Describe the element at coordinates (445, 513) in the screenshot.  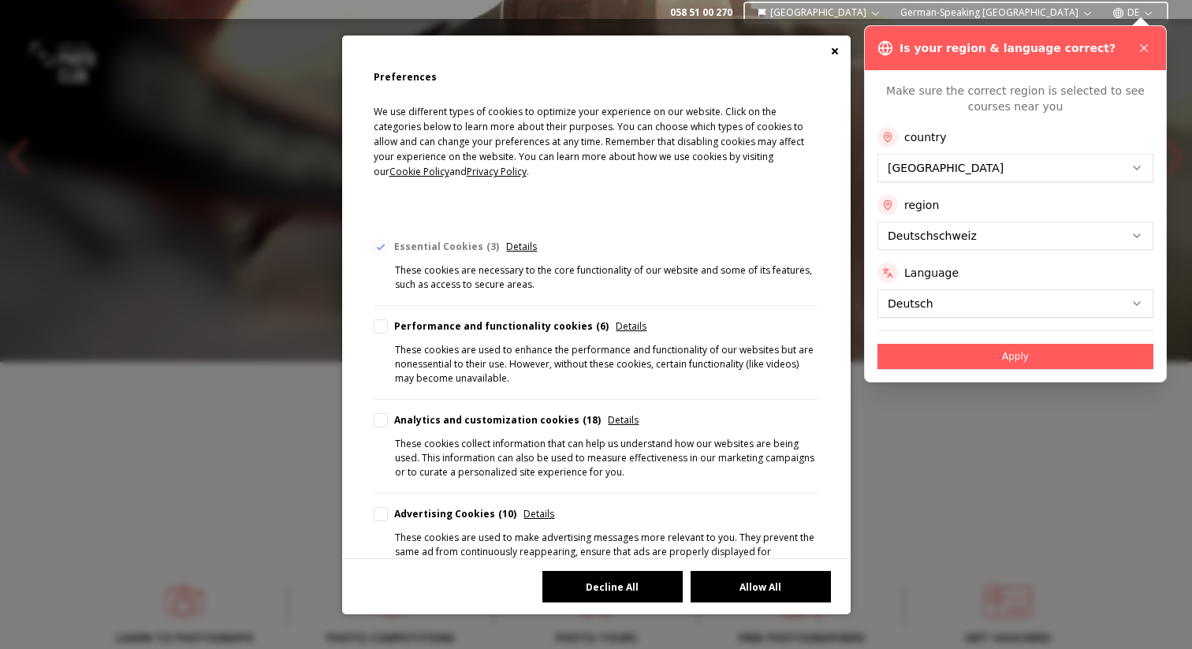
I see `font: Advertising Cookies` at that location.